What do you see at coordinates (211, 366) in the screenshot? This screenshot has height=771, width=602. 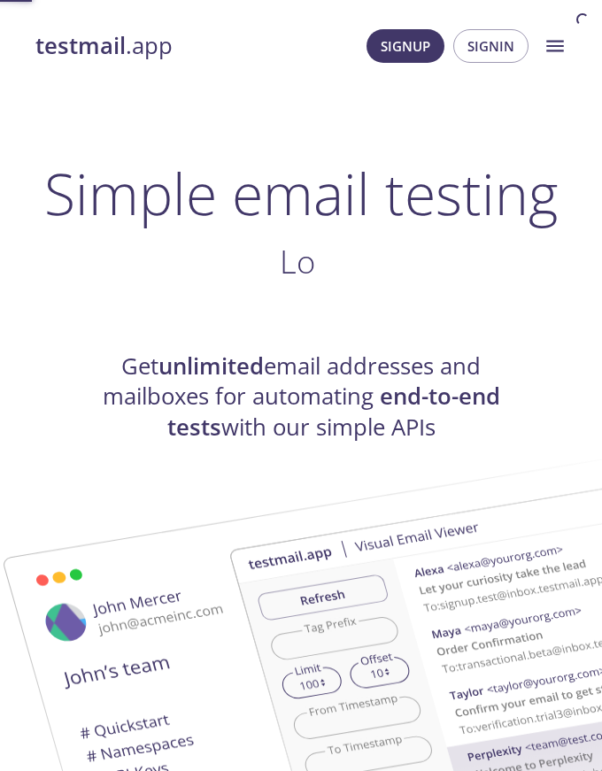 I see `strong: unlimited` at bounding box center [211, 366].